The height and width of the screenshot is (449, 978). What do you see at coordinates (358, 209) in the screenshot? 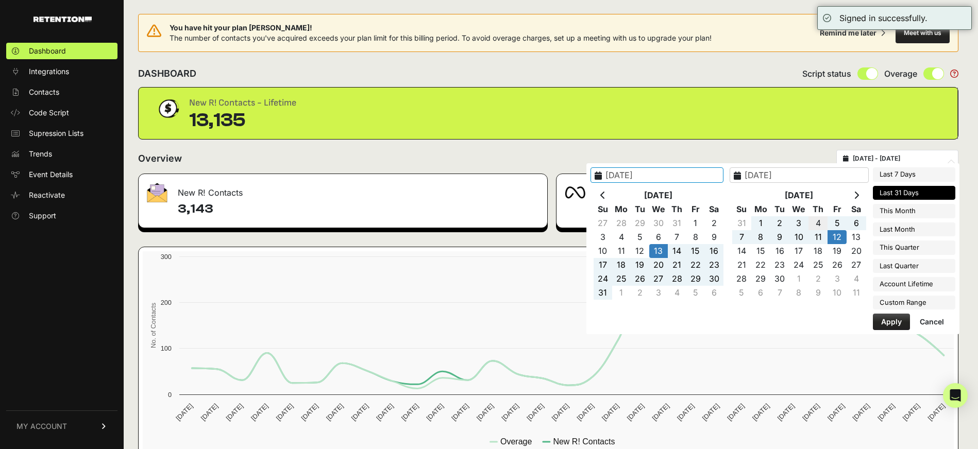
I see `h4: 3,143` at bounding box center [358, 209].